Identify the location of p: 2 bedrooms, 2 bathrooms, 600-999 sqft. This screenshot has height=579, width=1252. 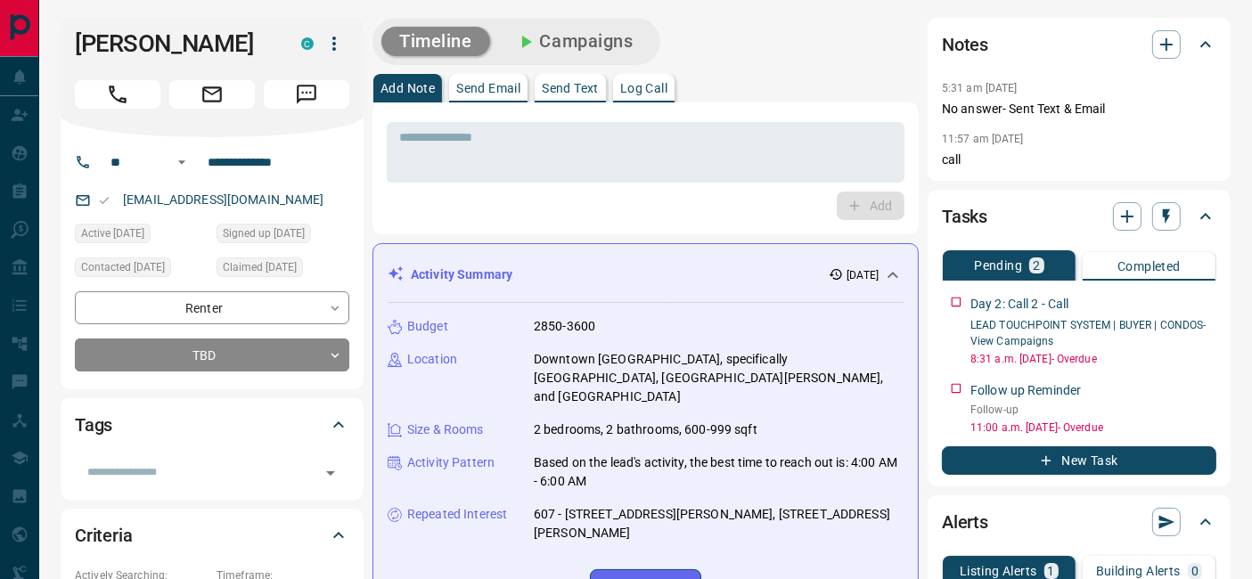
(645, 430).